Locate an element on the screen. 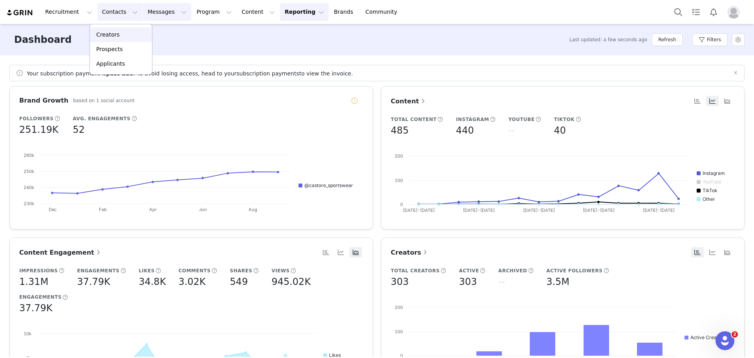 The height and width of the screenshot is (358, 754). a: grin logo is located at coordinates (20, 13).